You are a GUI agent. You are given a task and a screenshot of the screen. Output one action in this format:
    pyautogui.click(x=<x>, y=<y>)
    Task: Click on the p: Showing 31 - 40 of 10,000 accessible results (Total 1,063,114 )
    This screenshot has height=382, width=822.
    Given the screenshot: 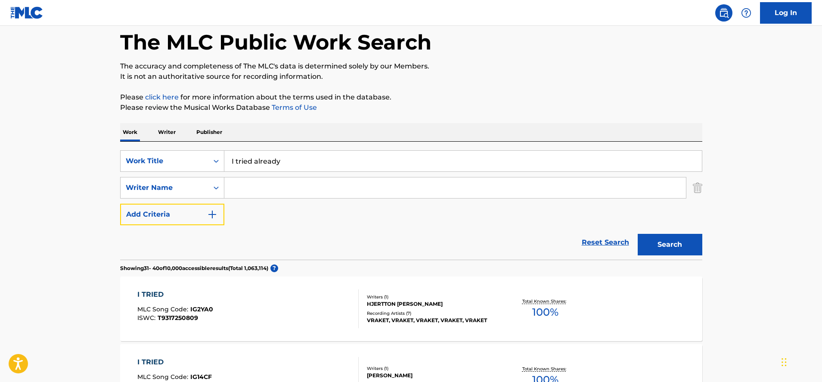 What is the action you would take?
    pyautogui.click(x=194, y=268)
    